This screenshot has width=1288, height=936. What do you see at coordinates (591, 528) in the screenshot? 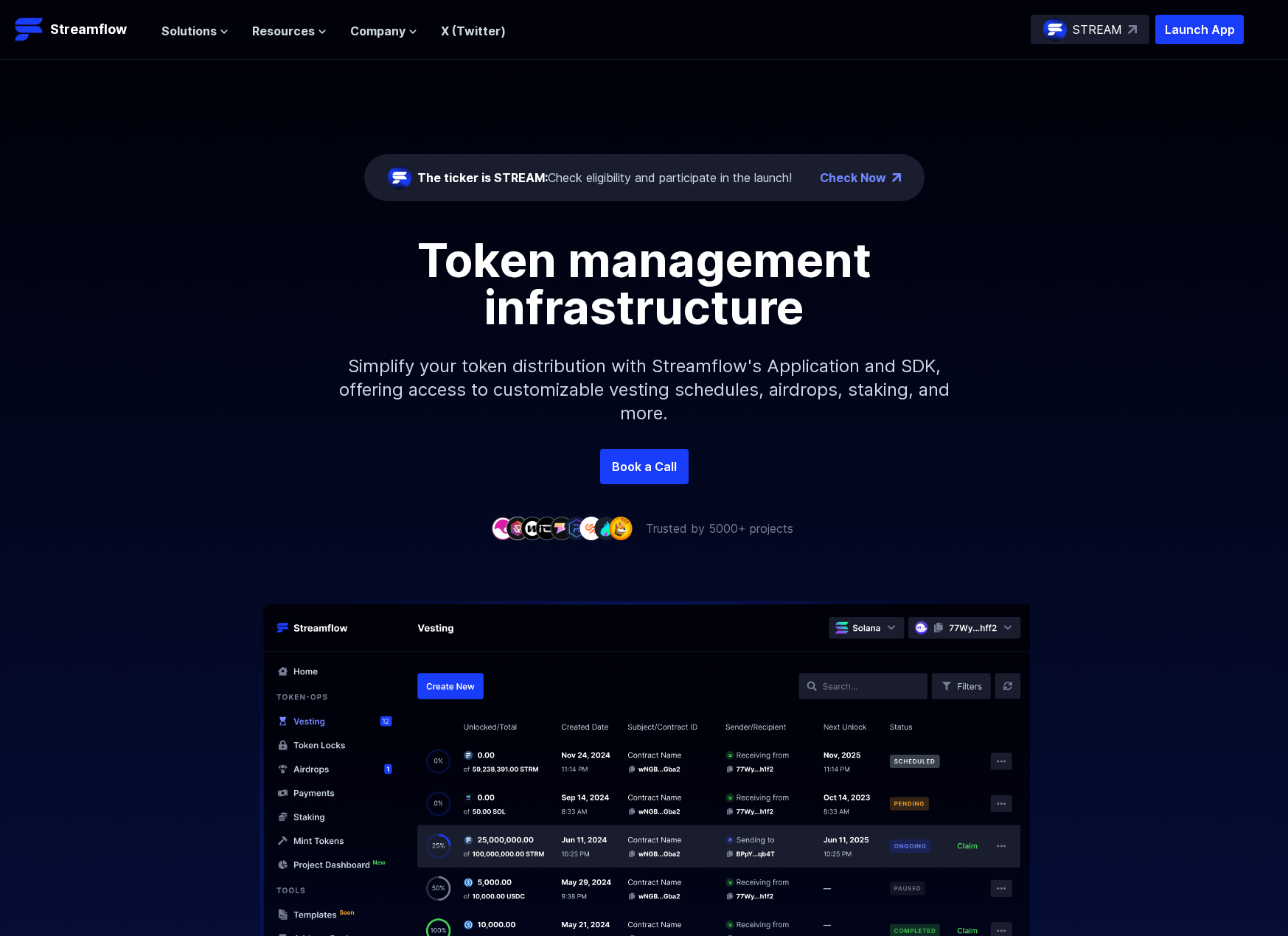
I see `img: company-7` at bounding box center [591, 528].